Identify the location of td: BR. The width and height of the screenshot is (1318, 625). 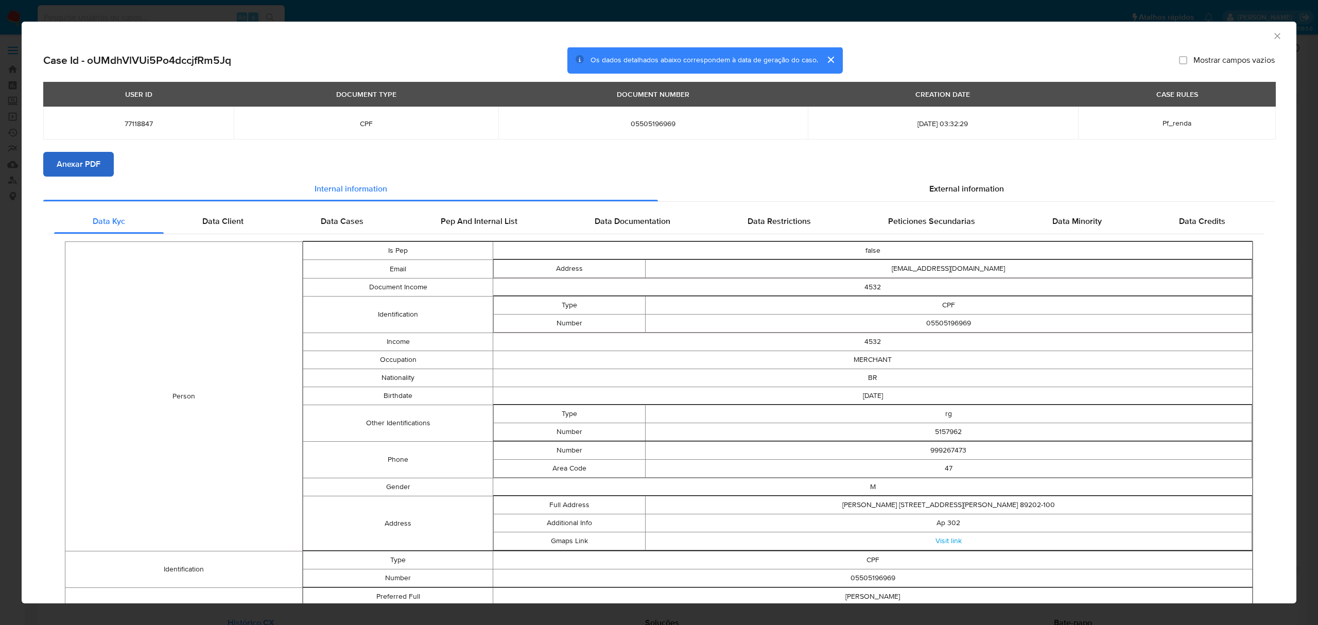
(873, 378).